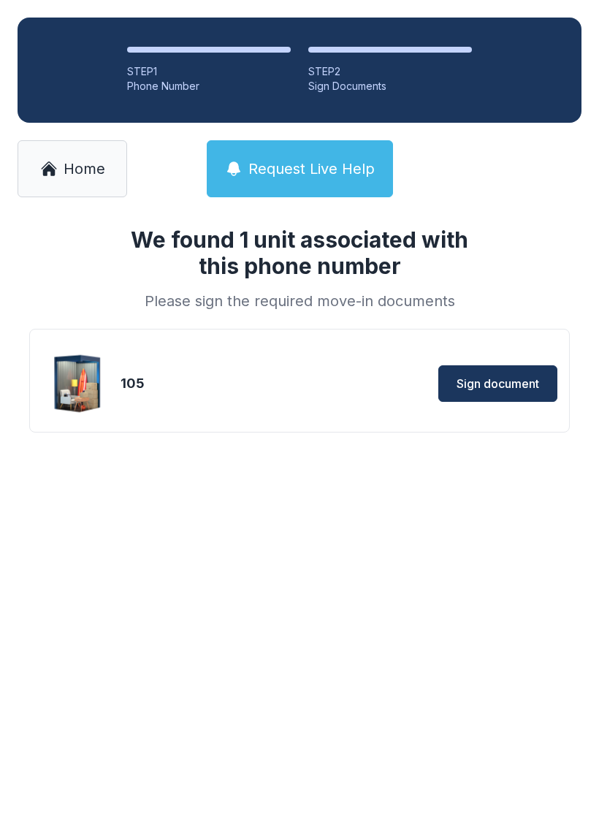 The image size is (599, 830). Describe the element at coordinates (84, 169) in the screenshot. I see `span: Home` at that location.